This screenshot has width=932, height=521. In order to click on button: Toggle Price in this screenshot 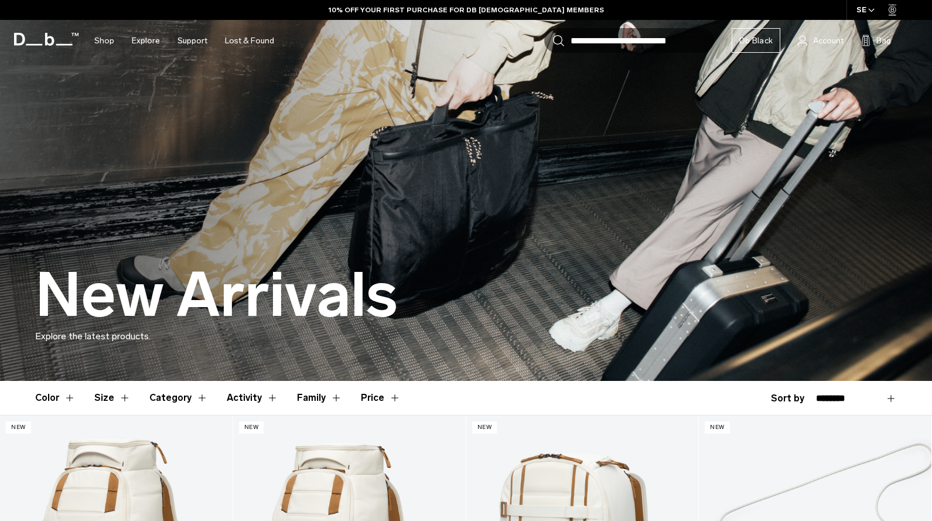, I will do `click(381, 398)`.